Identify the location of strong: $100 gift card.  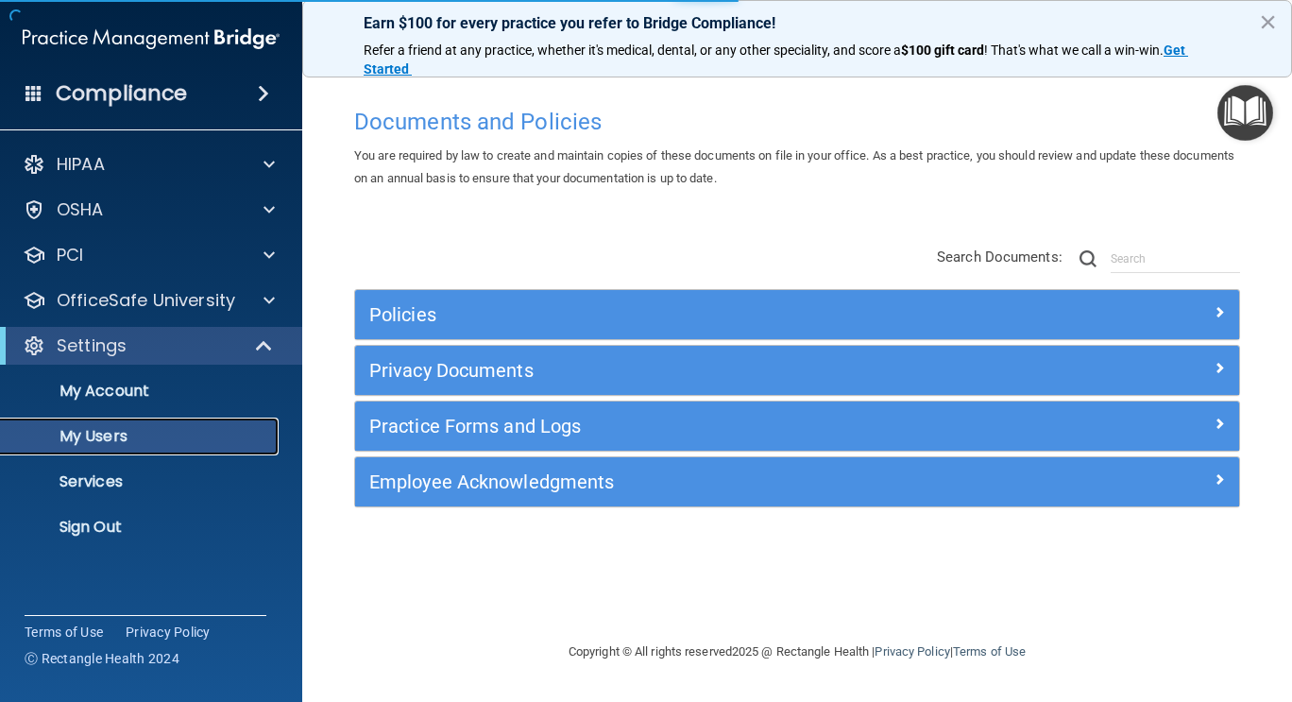
(942, 50).